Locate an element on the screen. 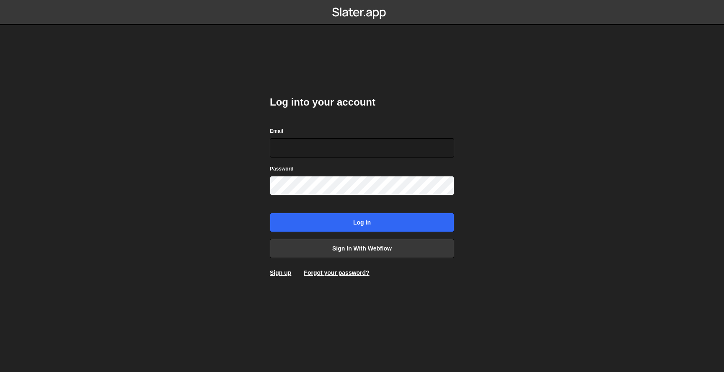  a: Forgot your password? is located at coordinates (337, 273).